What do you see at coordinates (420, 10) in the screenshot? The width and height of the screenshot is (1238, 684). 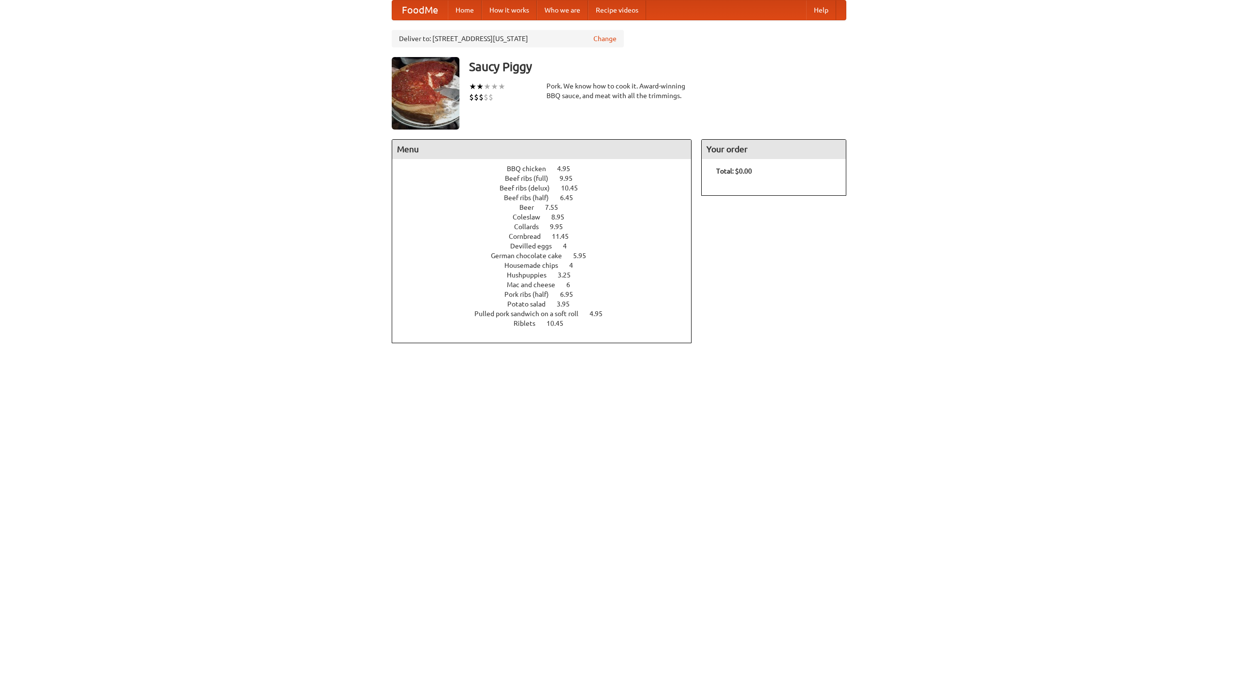 I see `a: FoodMe` at bounding box center [420, 10].